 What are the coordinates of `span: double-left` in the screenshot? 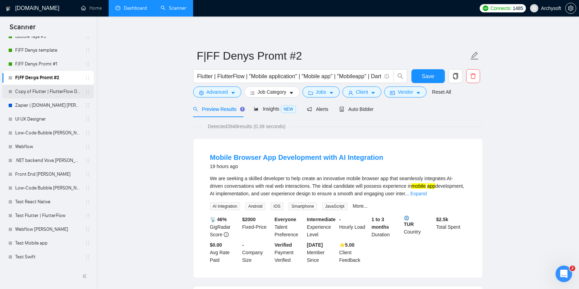 It's located at (85, 276).